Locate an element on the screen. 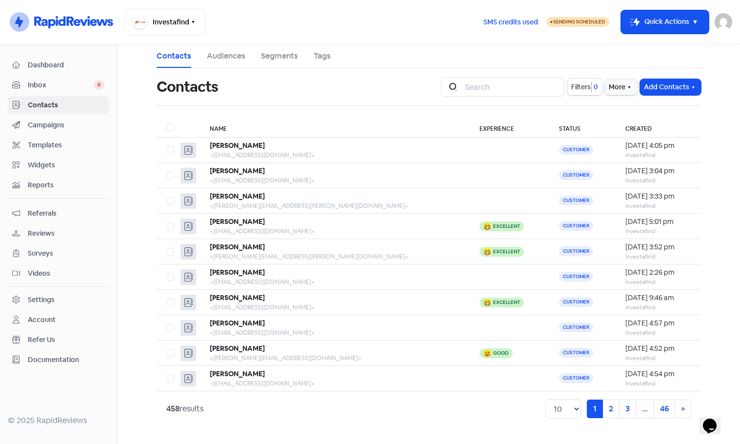 Image resolution: width=740 pixels, height=444 pixels. span: SMS credits used is located at coordinates (511, 22).